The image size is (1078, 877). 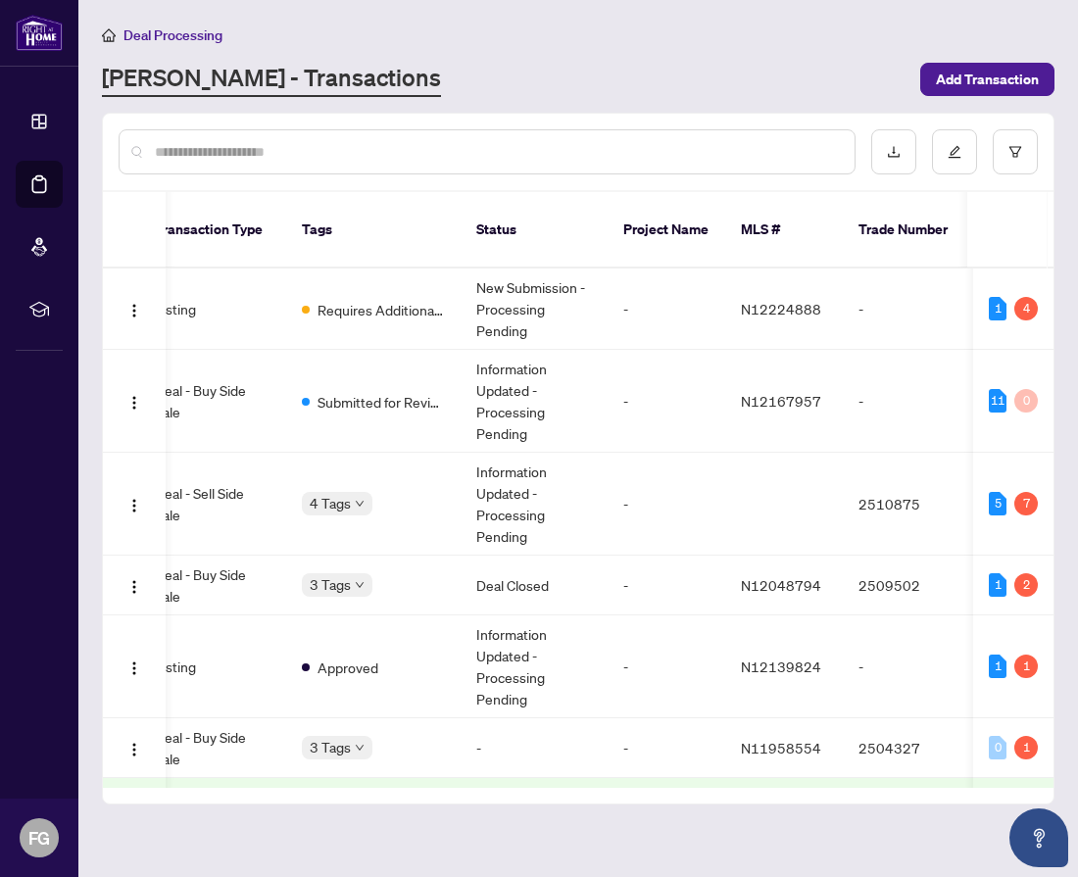 I want to click on td: 2509502, so click(x=911, y=585).